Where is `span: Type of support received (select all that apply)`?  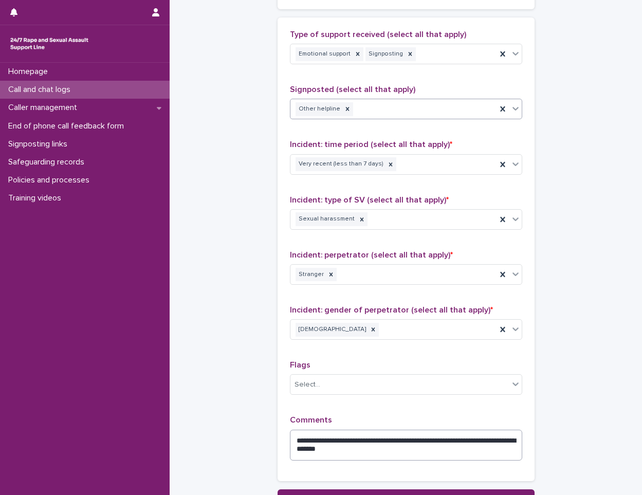 span: Type of support received (select all that apply) is located at coordinates (378, 34).